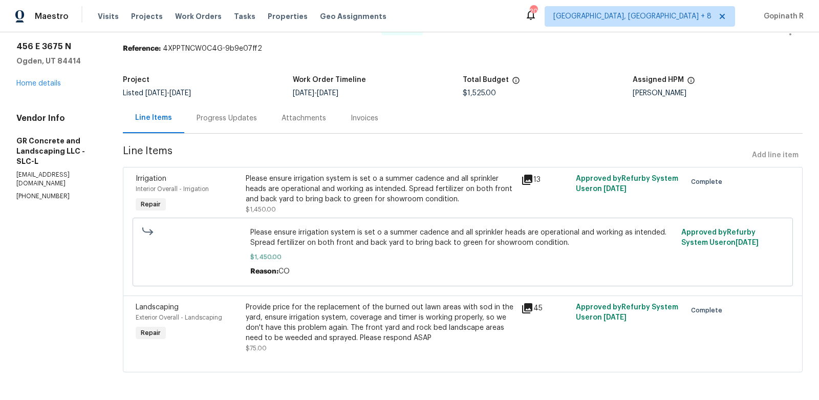 This screenshot has width=819, height=400. I want to click on h2: 456 E 3675 N, so click(57, 47).